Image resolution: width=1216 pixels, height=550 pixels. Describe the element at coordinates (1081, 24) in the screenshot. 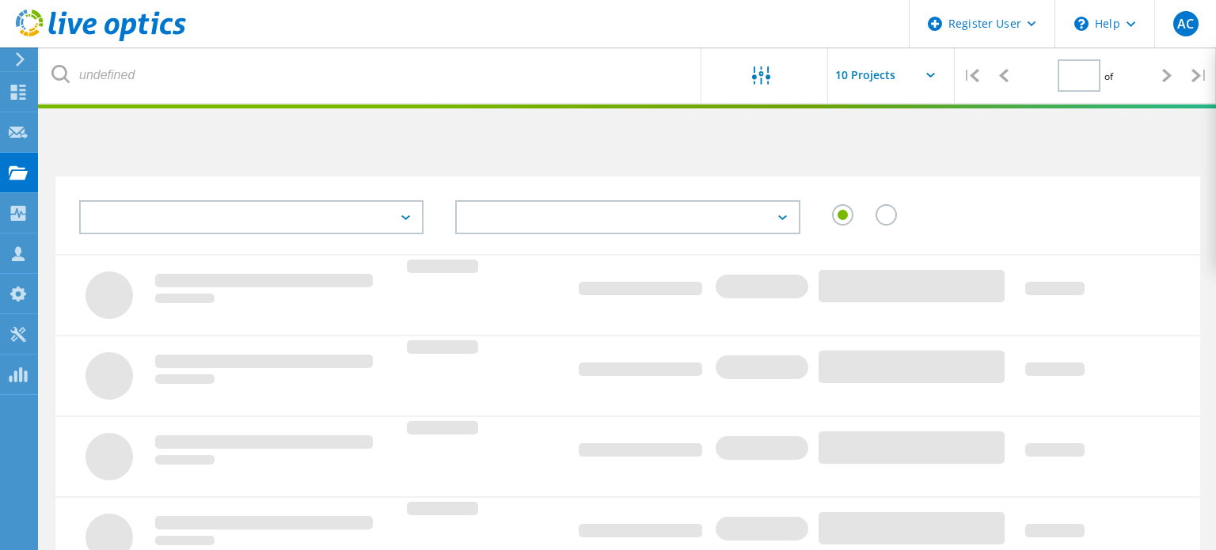

I see `svg: \n` at that location.